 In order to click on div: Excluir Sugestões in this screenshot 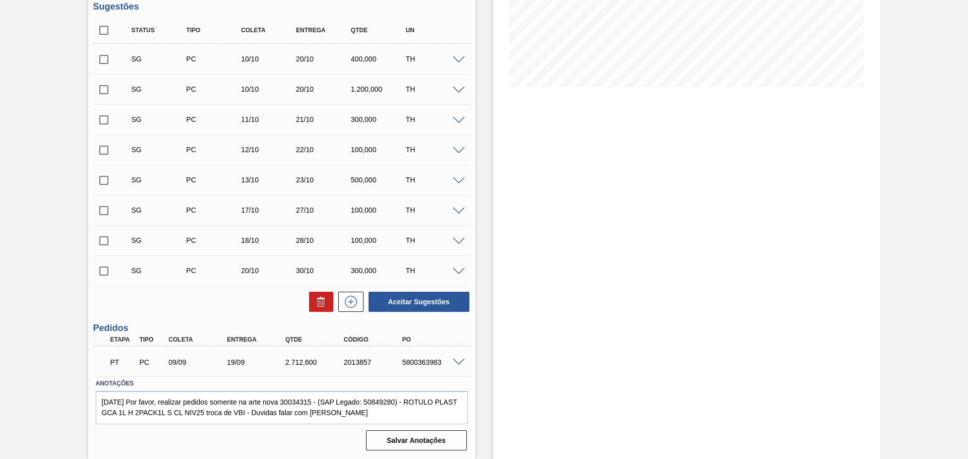, I will do `click(319, 302)`.